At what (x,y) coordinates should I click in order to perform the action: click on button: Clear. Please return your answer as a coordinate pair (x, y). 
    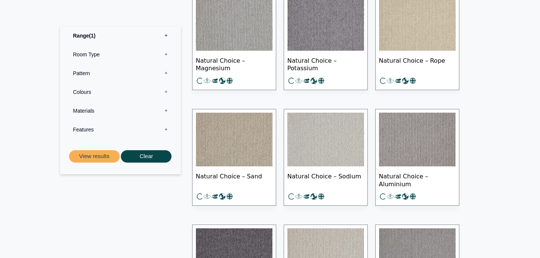
    Looking at the image, I should click on (146, 156).